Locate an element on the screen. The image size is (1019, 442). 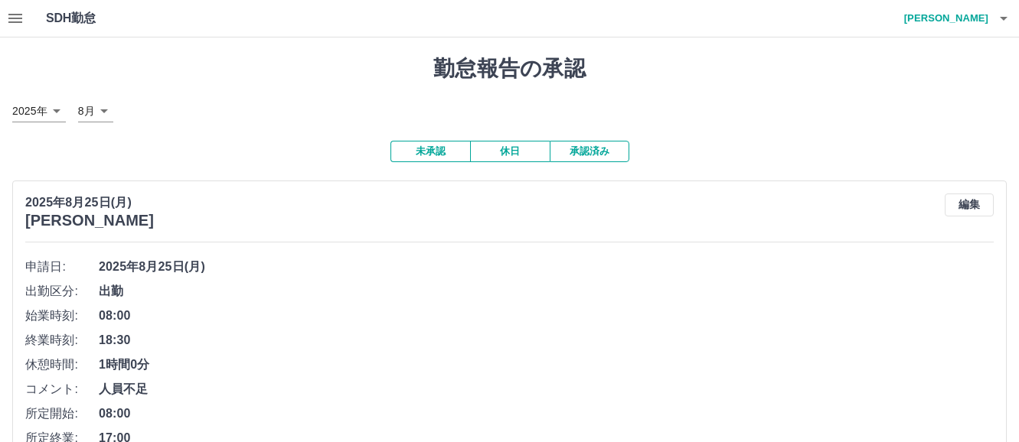
span: 休憩時間: is located at coordinates (62, 365).